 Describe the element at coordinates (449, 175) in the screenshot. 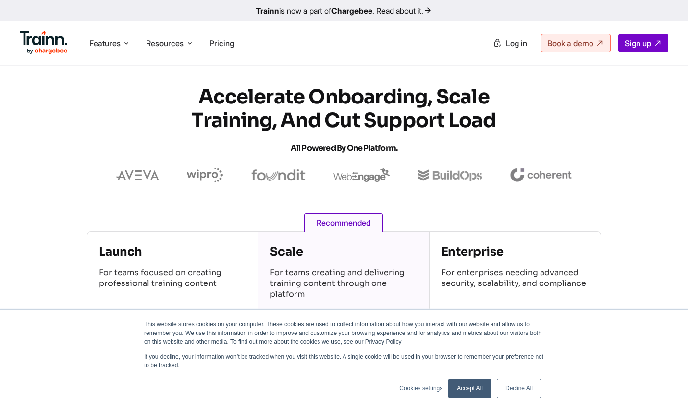

I see `img: buildops logo` at that location.